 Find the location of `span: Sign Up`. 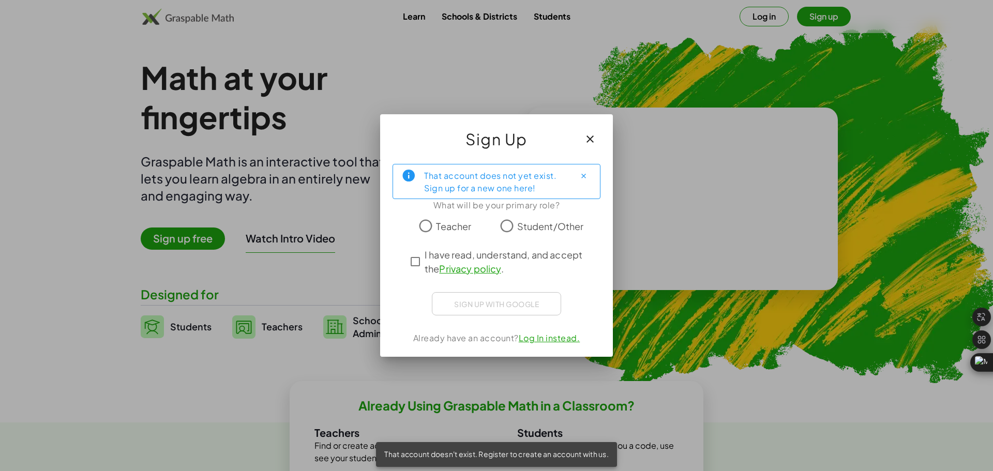

span: Sign Up is located at coordinates (496, 139).